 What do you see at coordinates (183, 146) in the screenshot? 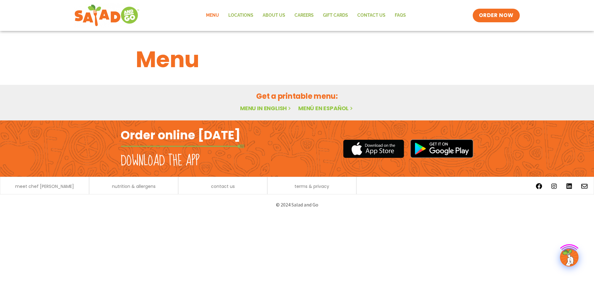
I see `img: fork` at bounding box center [183, 146].